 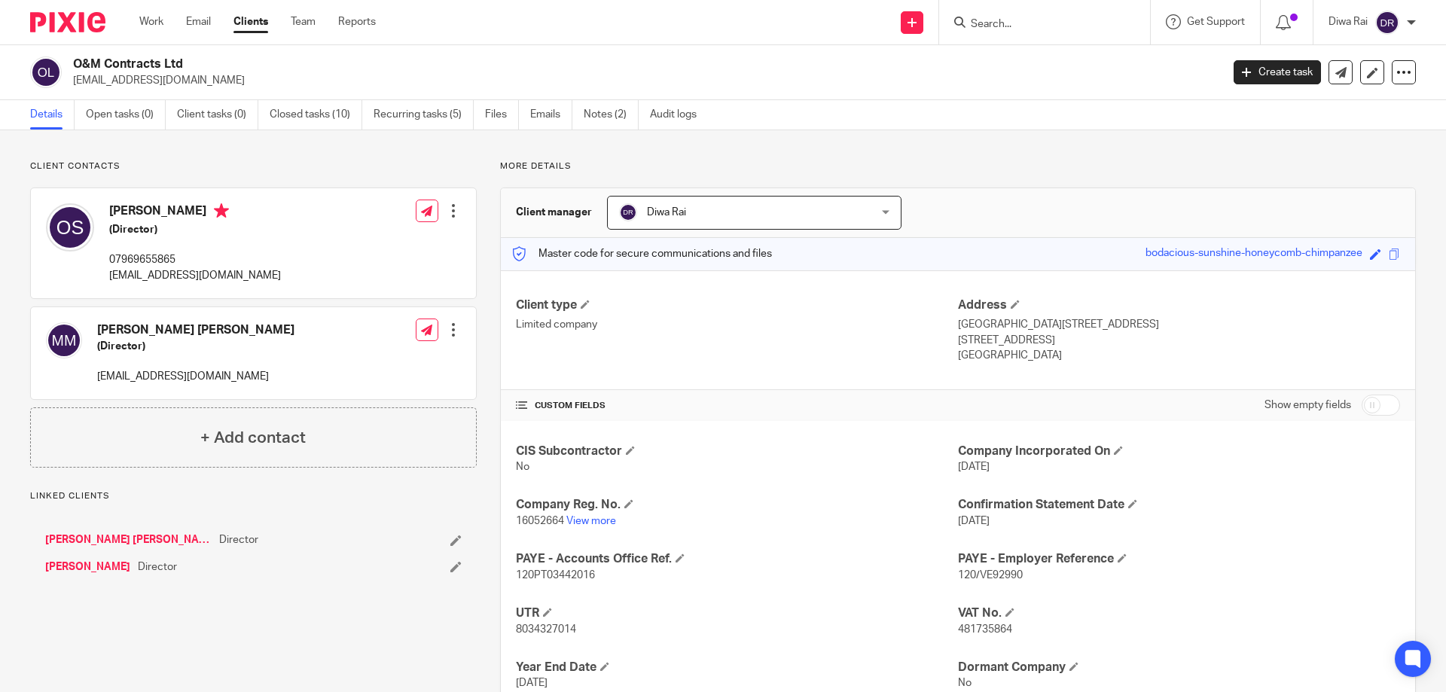 What do you see at coordinates (591, 521) in the screenshot?
I see `a: View more` at bounding box center [591, 521].